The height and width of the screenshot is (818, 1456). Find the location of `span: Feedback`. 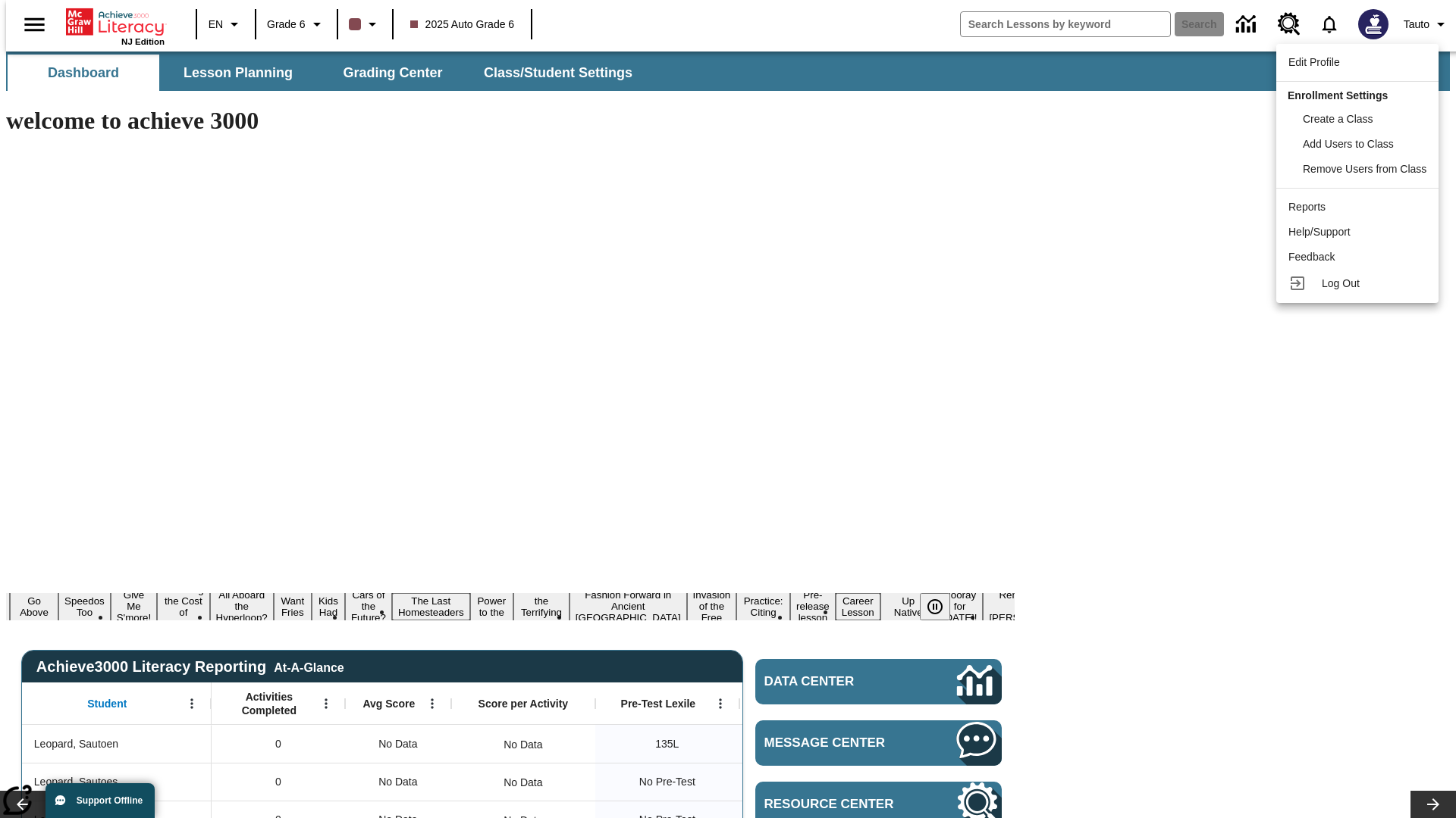

span: Feedback is located at coordinates (1311, 257).